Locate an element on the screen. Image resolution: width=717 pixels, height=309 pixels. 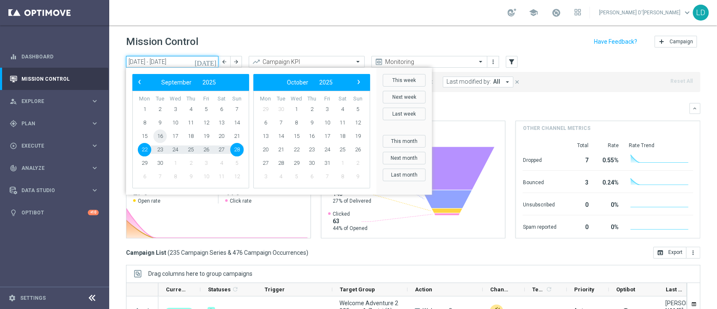
i: refresh is located at coordinates (235, 289).